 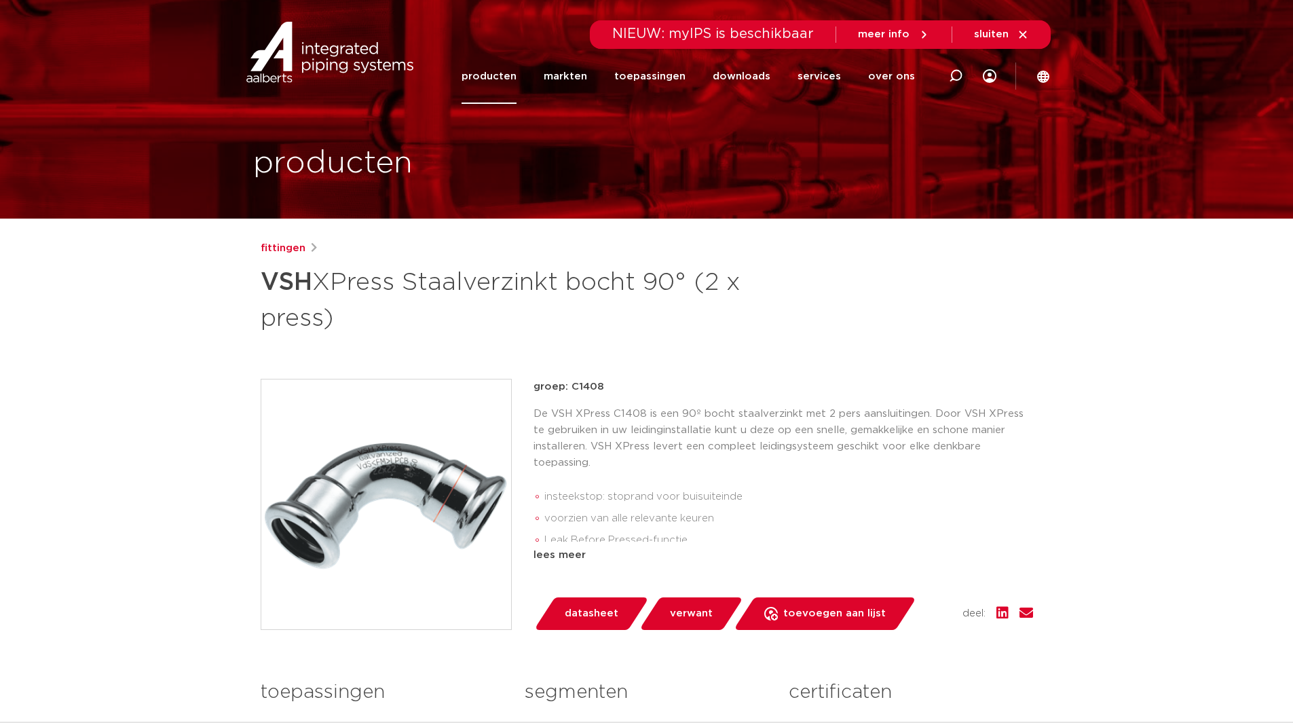 What do you see at coordinates (989, 76) in the screenshot?
I see `div: my IPS` at bounding box center [989, 76].